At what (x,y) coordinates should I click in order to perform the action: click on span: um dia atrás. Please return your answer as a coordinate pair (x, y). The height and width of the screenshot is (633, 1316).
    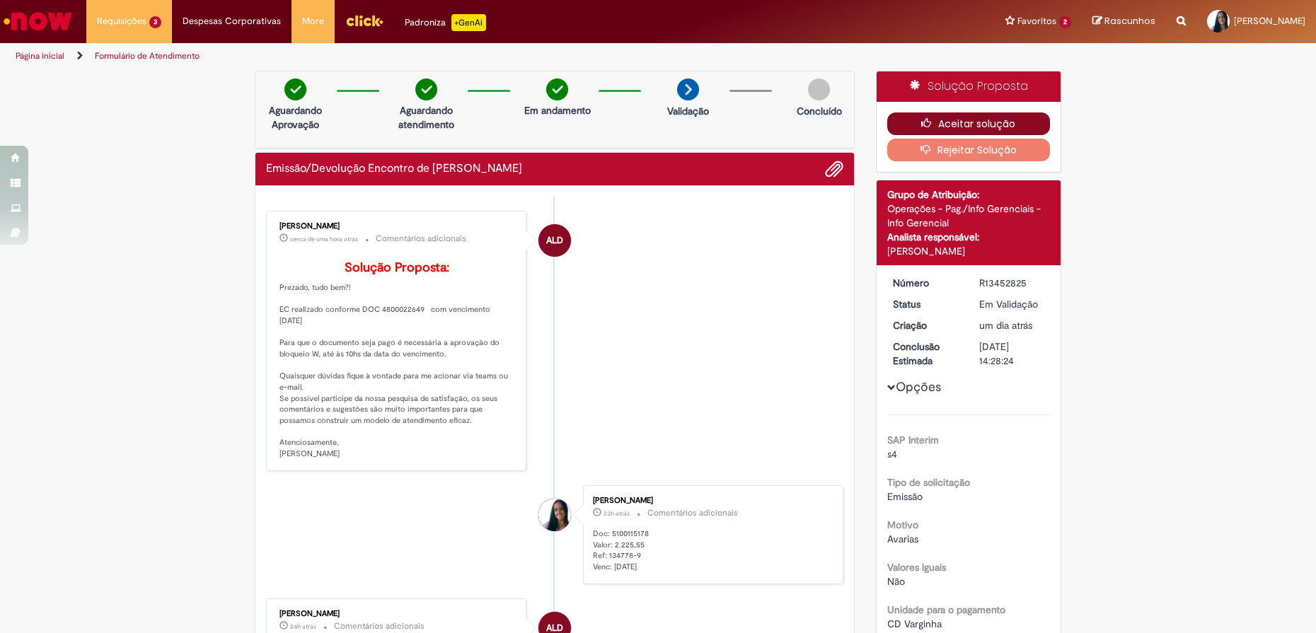
    Looking at the image, I should click on (1005, 325).